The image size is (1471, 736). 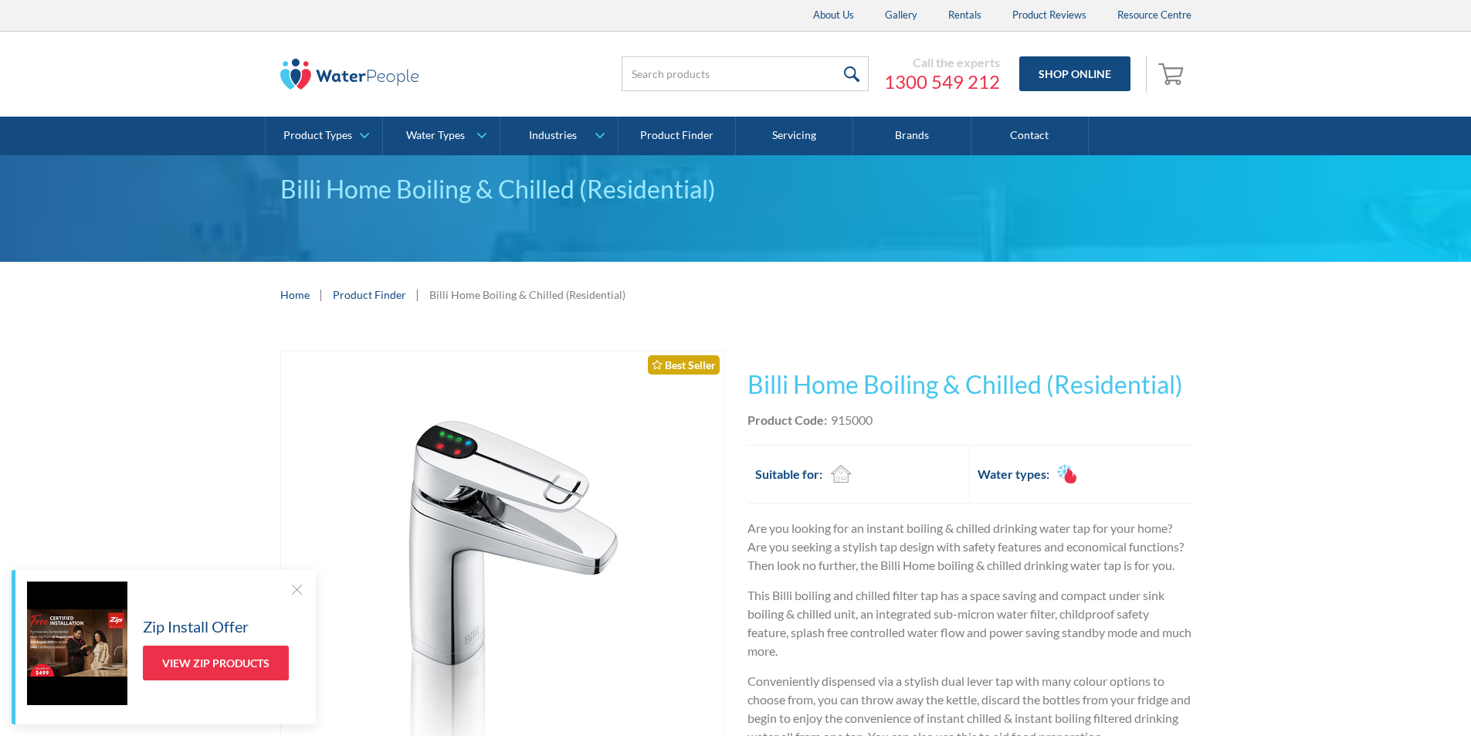 I want to click on div: Best Seller, so click(x=684, y=365).